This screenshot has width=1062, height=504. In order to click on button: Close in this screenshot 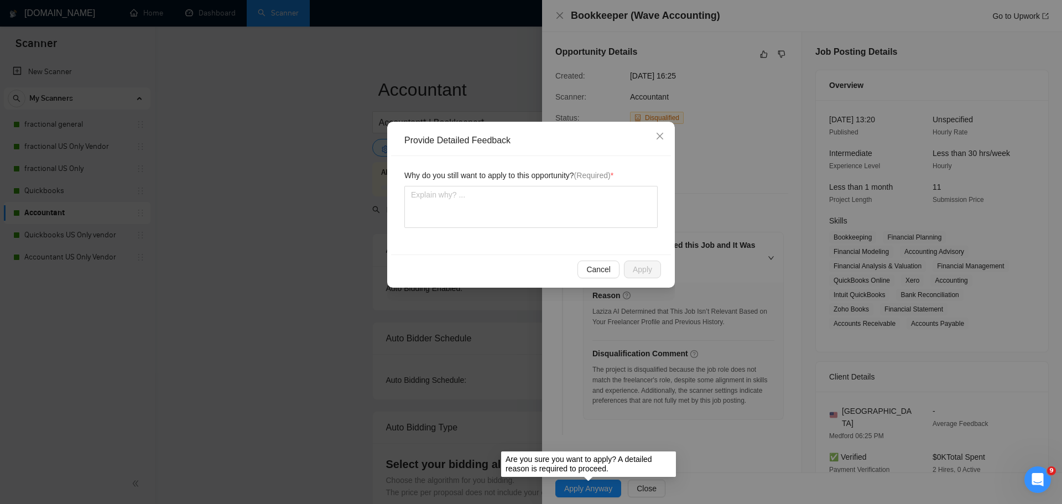, I will do `click(660, 137)`.